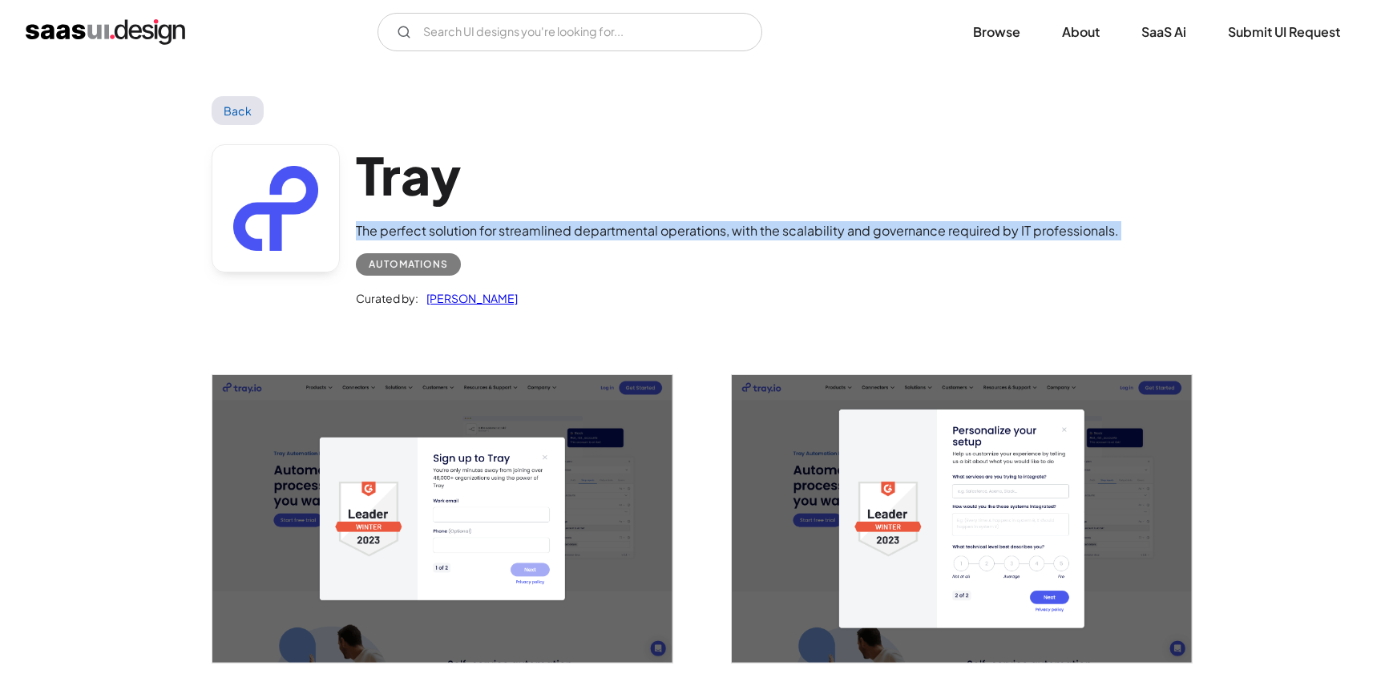 This screenshot has width=1385, height=698. I want to click on a: home, so click(105, 32).